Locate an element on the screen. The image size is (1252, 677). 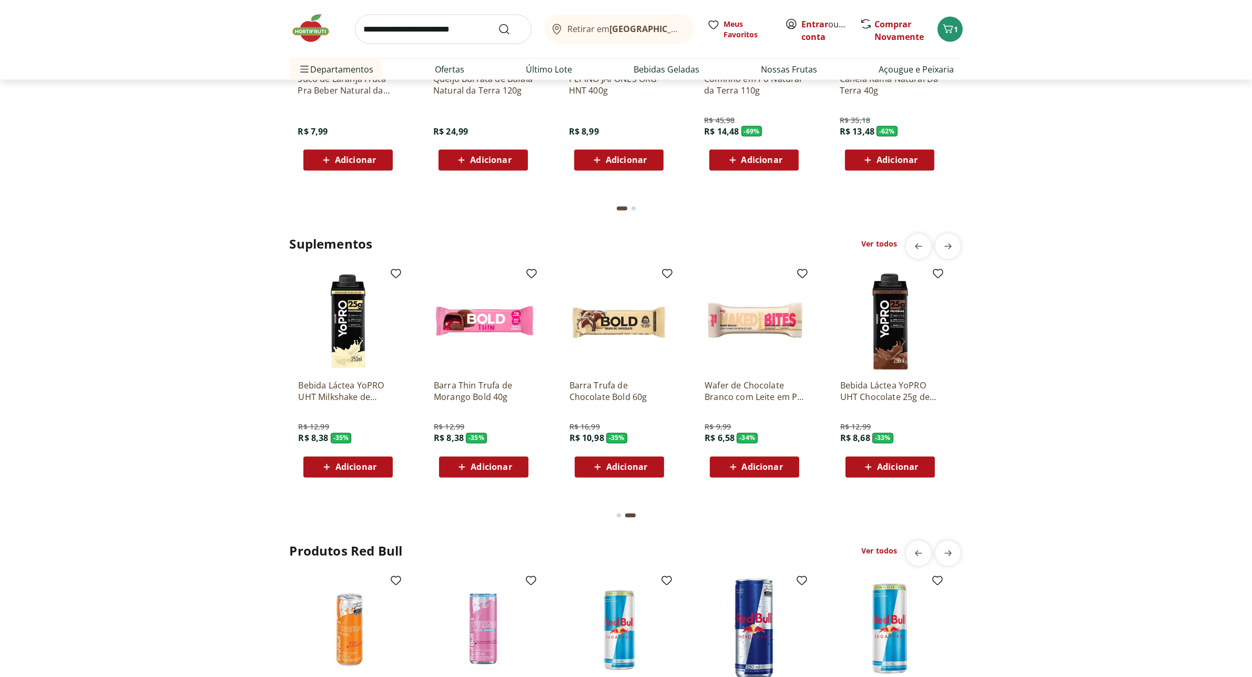
a: Bebidas Geladas is located at coordinates (667, 69).